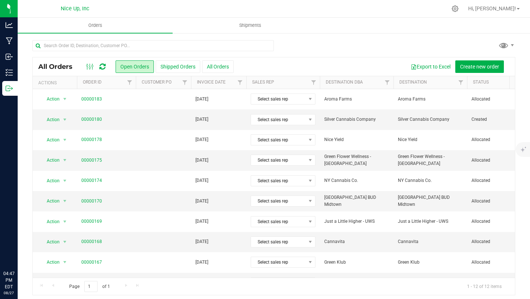  Describe the element at coordinates (92, 262) in the screenshot. I see `a: 00000167` at that location.